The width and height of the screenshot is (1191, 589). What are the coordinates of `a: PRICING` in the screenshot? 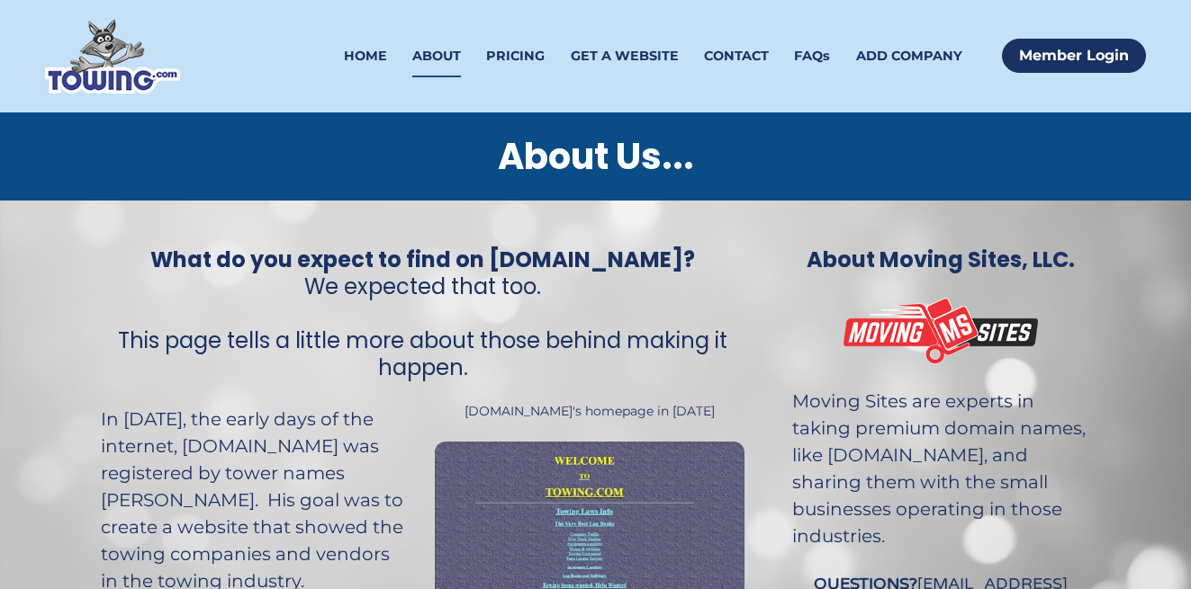 It's located at (515, 56).